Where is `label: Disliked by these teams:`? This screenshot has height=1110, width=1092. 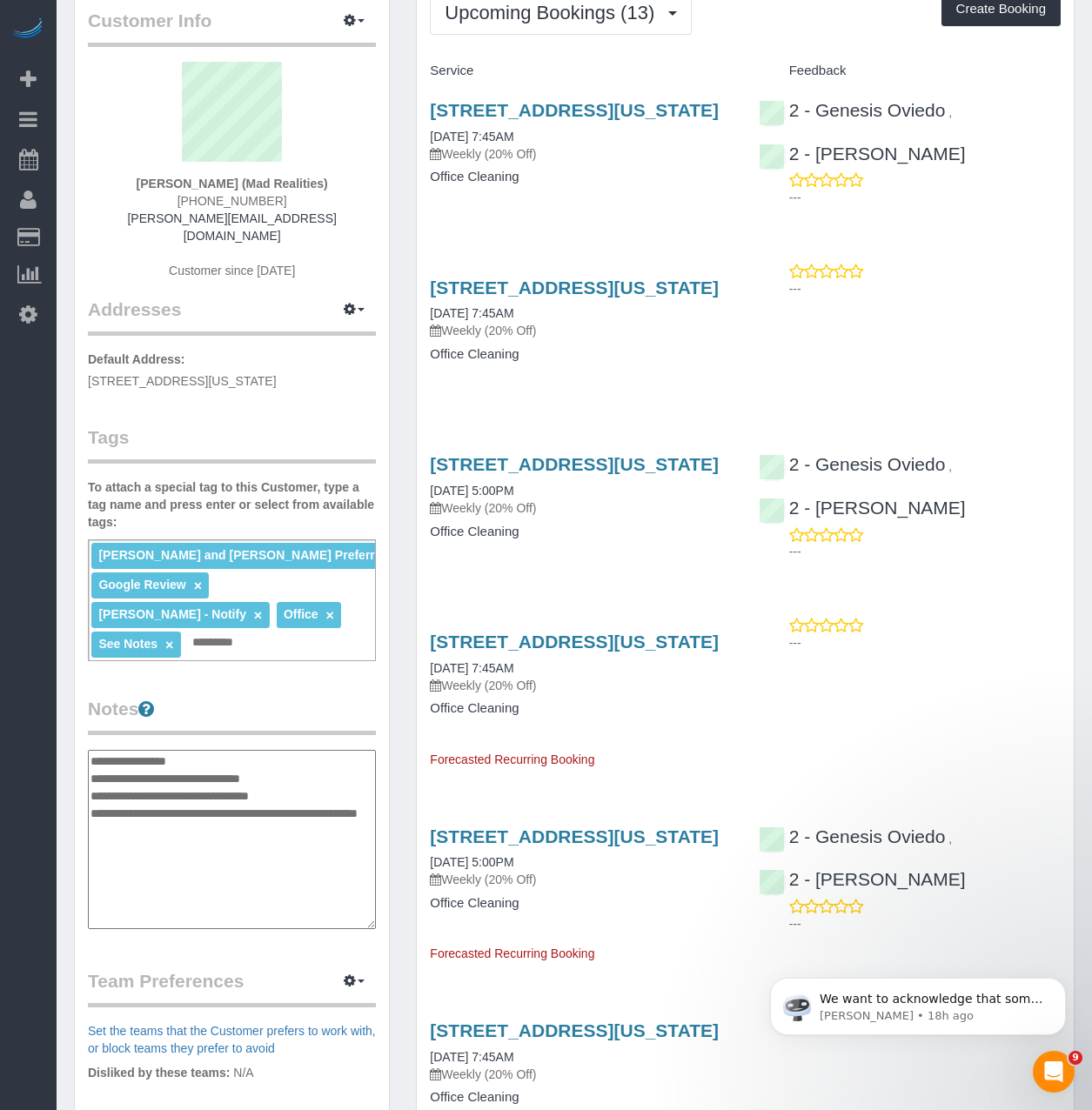 label: Disliked by these teams: is located at coordinates (158, 1072).